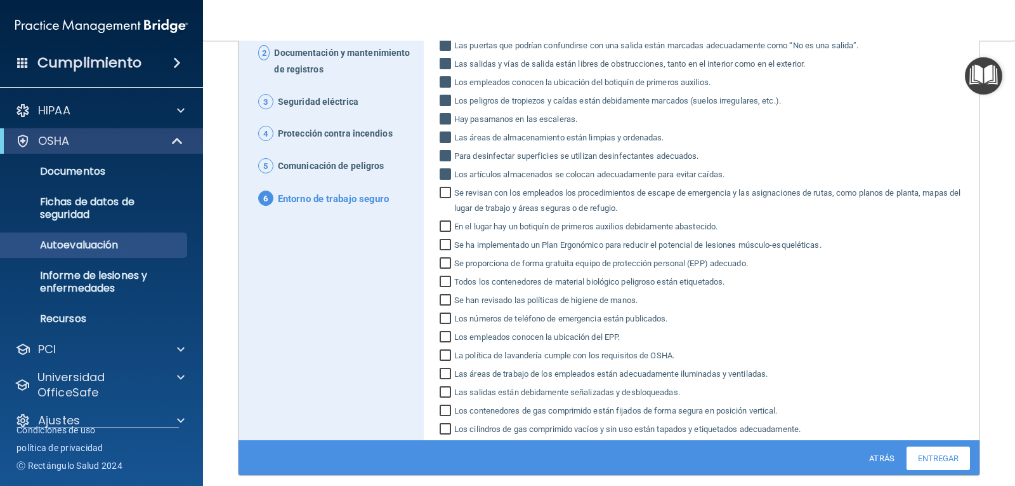 The height and width of the screenshot is (486, 1015). What do you see at coordinates (638, 244) in the screenshot?
I see `font: Se ha implementado un Plan Ergonómico para reducir el potencial de lesiones músculo-esqueléticas.` at bounding box center [638, 244].